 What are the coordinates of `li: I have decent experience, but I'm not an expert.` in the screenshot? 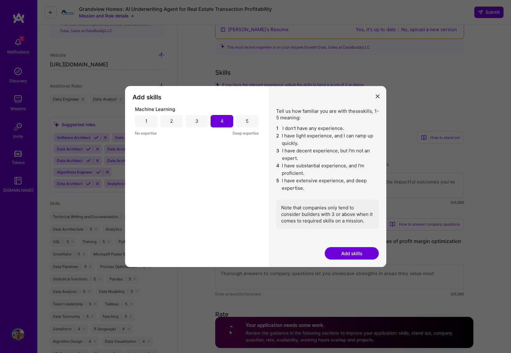 It's located at (328, 154).